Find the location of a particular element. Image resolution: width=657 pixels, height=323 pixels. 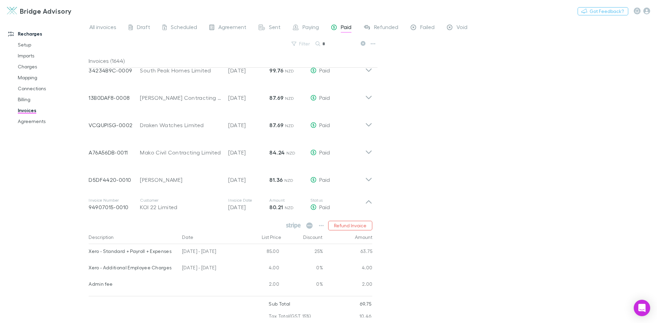

p: 94907015-0010 is located at coordinates (114, 207).